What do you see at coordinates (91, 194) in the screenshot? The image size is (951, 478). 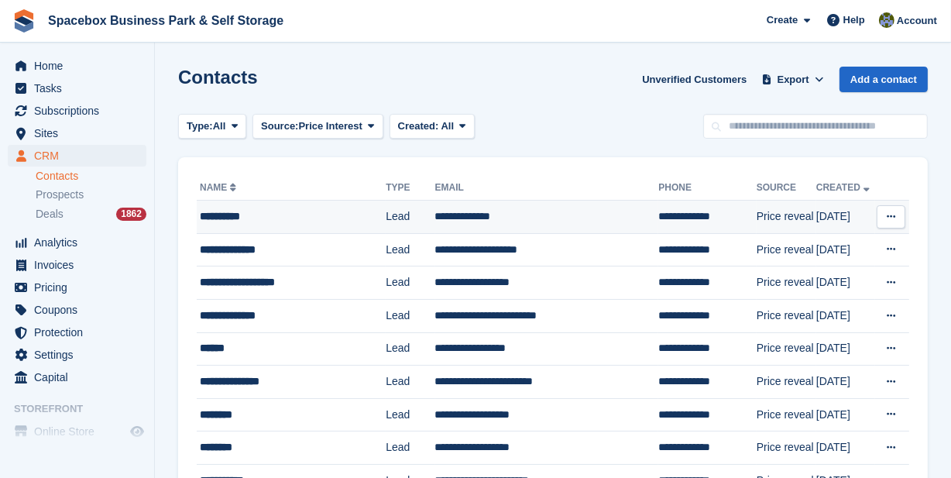 I see `a: Prospects` at bounding box center [91, 194].